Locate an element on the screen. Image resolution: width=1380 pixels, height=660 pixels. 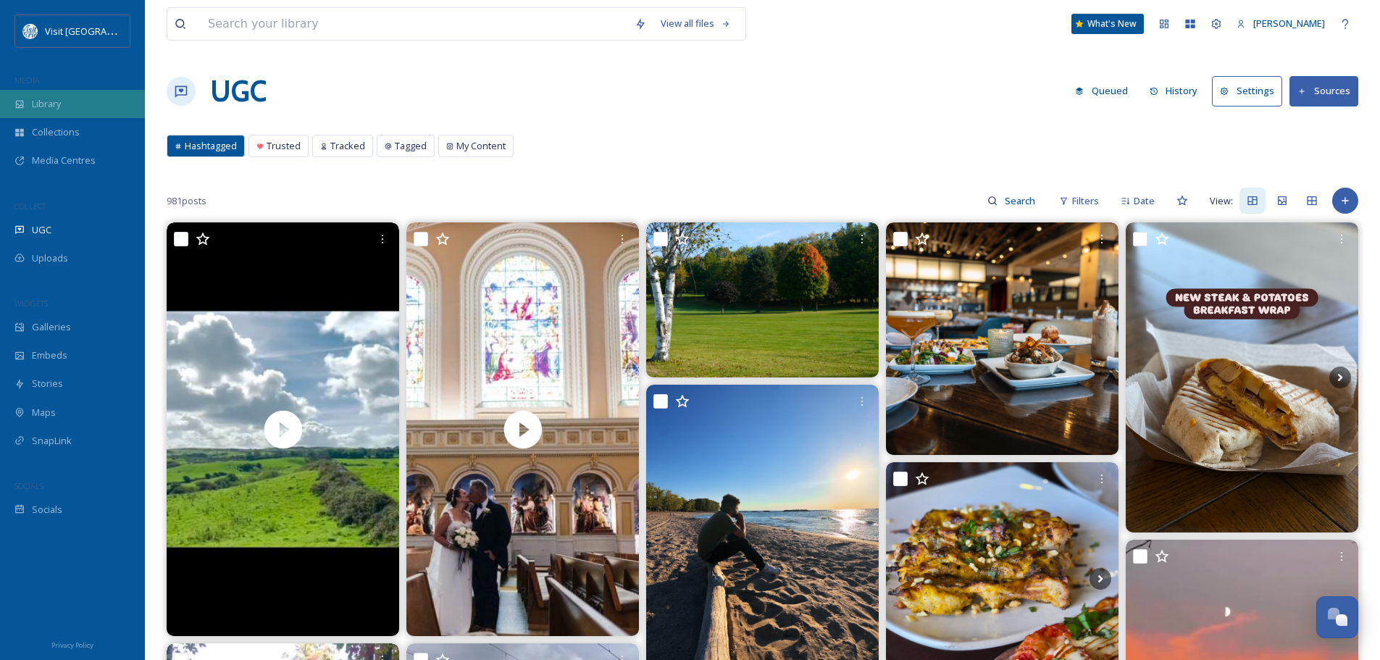
span: Media Centres is located at coordinates (64, 160).